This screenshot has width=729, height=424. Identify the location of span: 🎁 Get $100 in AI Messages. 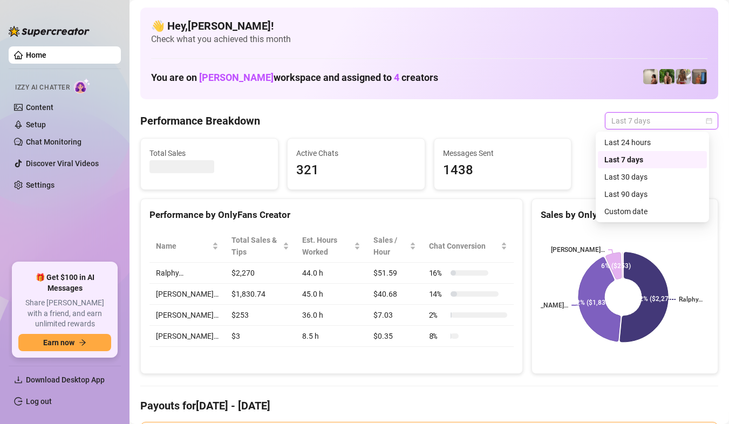
(65, 283).